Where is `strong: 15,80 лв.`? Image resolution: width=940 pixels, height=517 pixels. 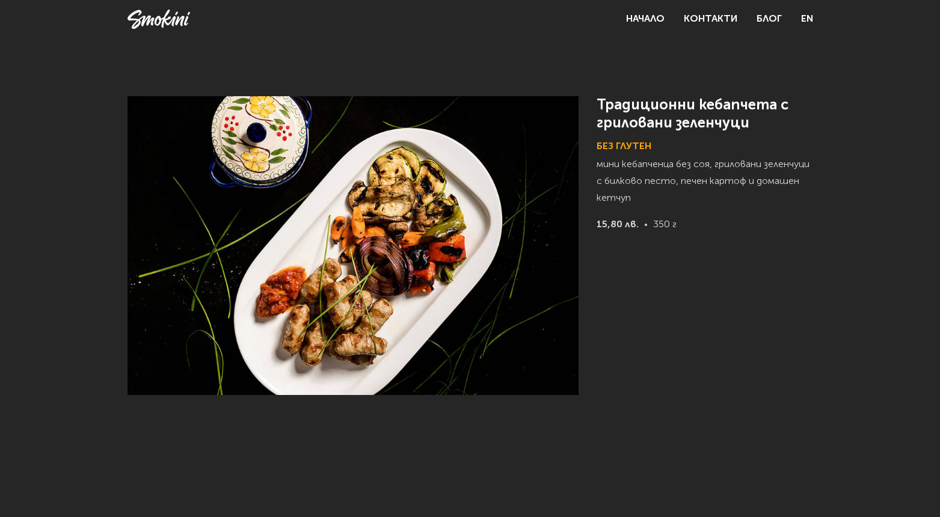 strong: 15,80 лв. is located at coordinates (618, 225).